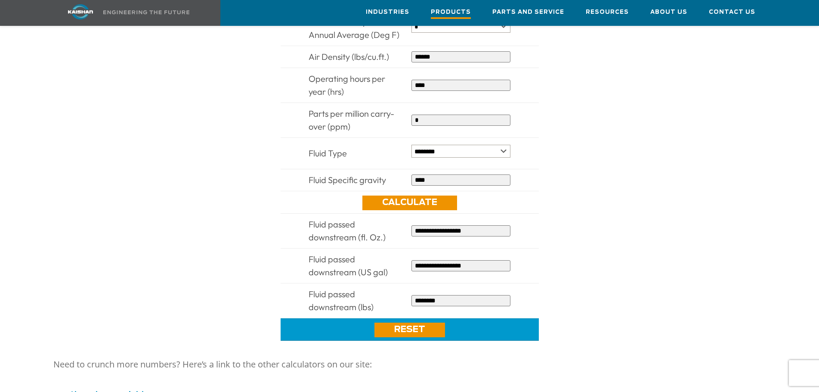 This screenshot has width=819, height=392. What do you see at coordinates (451, 13) in the screenshot?
I see `a: Products` at bounding box center [451, 13].